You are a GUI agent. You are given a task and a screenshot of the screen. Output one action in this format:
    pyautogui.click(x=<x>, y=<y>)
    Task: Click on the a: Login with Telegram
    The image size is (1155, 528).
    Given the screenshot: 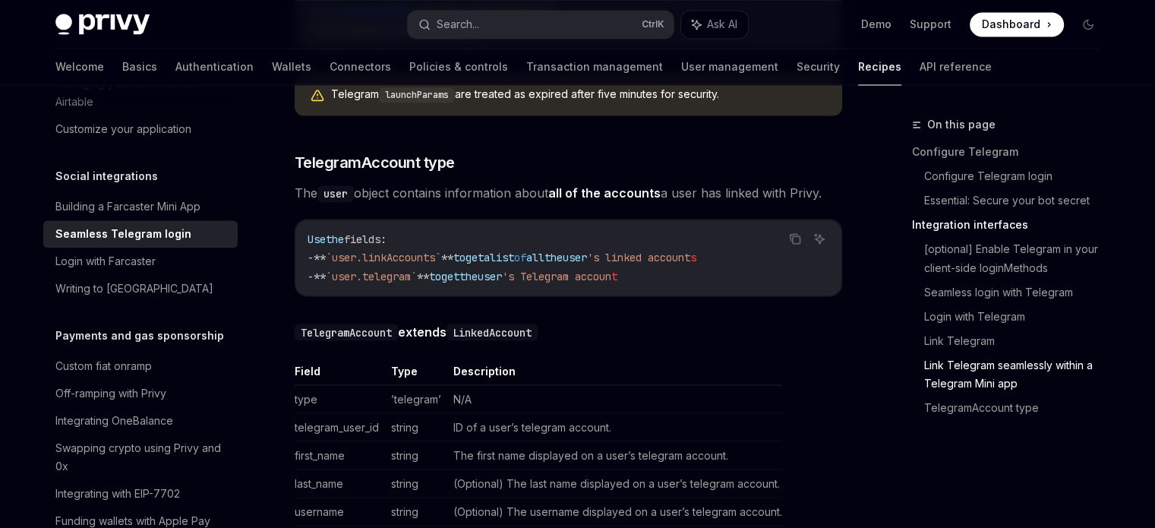 What is the action you would take?
    pyautogui.click(x=1019, y=316)
    